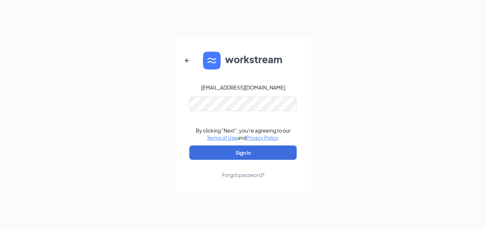 The height and width of the screenshot is (230, 486). Describe the element at coordinates (243, 169) in the screenshot. I see `a: Forgot password?` at that location.